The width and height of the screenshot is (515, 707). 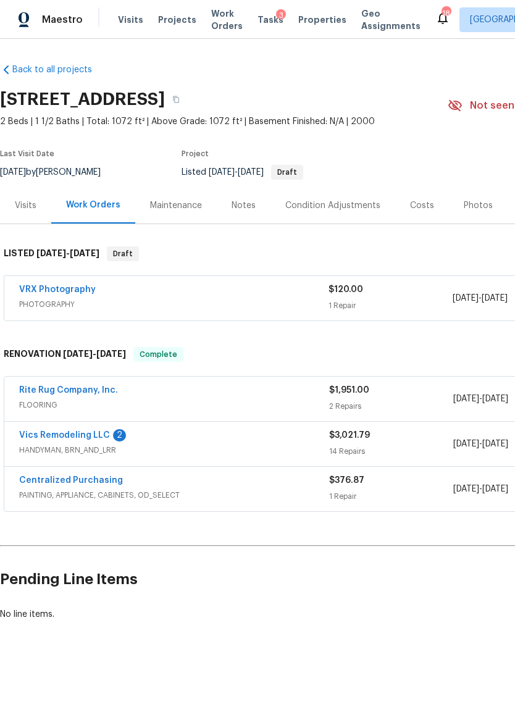 I want to click on div: 2 Repairs, so click(x=391, y=406).